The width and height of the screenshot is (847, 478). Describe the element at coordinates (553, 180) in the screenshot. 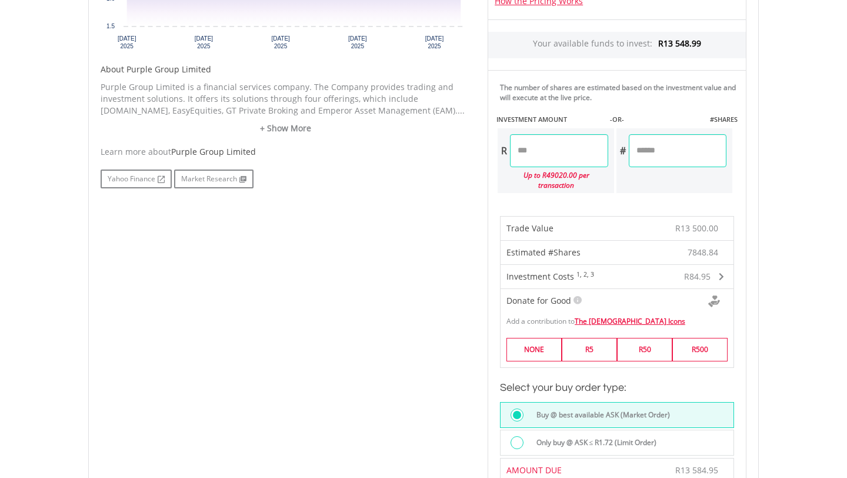

I see `div: Up to R49020.00 per transaction` at that location.